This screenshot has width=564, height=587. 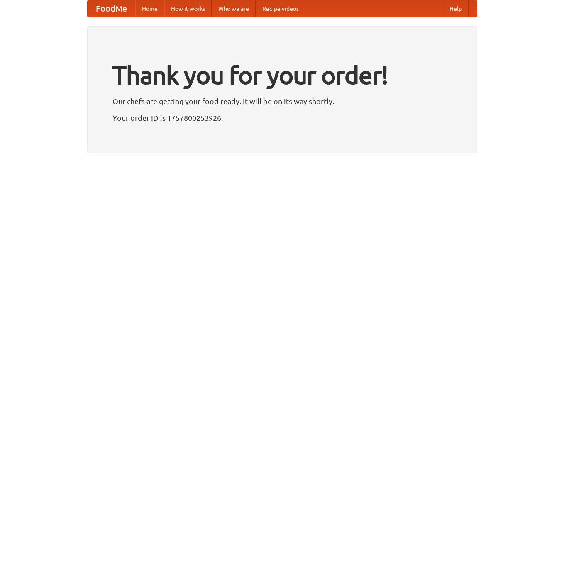 What do you see at coordinates (188, 9) in the screenshot?
I see `a: How it works` at bounding box center [188, 9].